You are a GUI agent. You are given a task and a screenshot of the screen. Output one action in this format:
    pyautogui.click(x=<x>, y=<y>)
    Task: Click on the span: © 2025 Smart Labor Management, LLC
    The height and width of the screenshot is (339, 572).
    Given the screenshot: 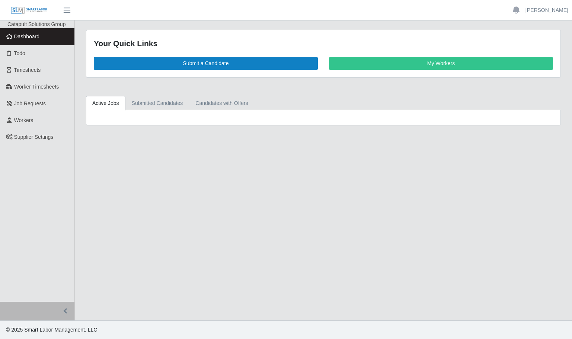 What is the action you would take?
    pyautogui.click(x=51, y=330)
    